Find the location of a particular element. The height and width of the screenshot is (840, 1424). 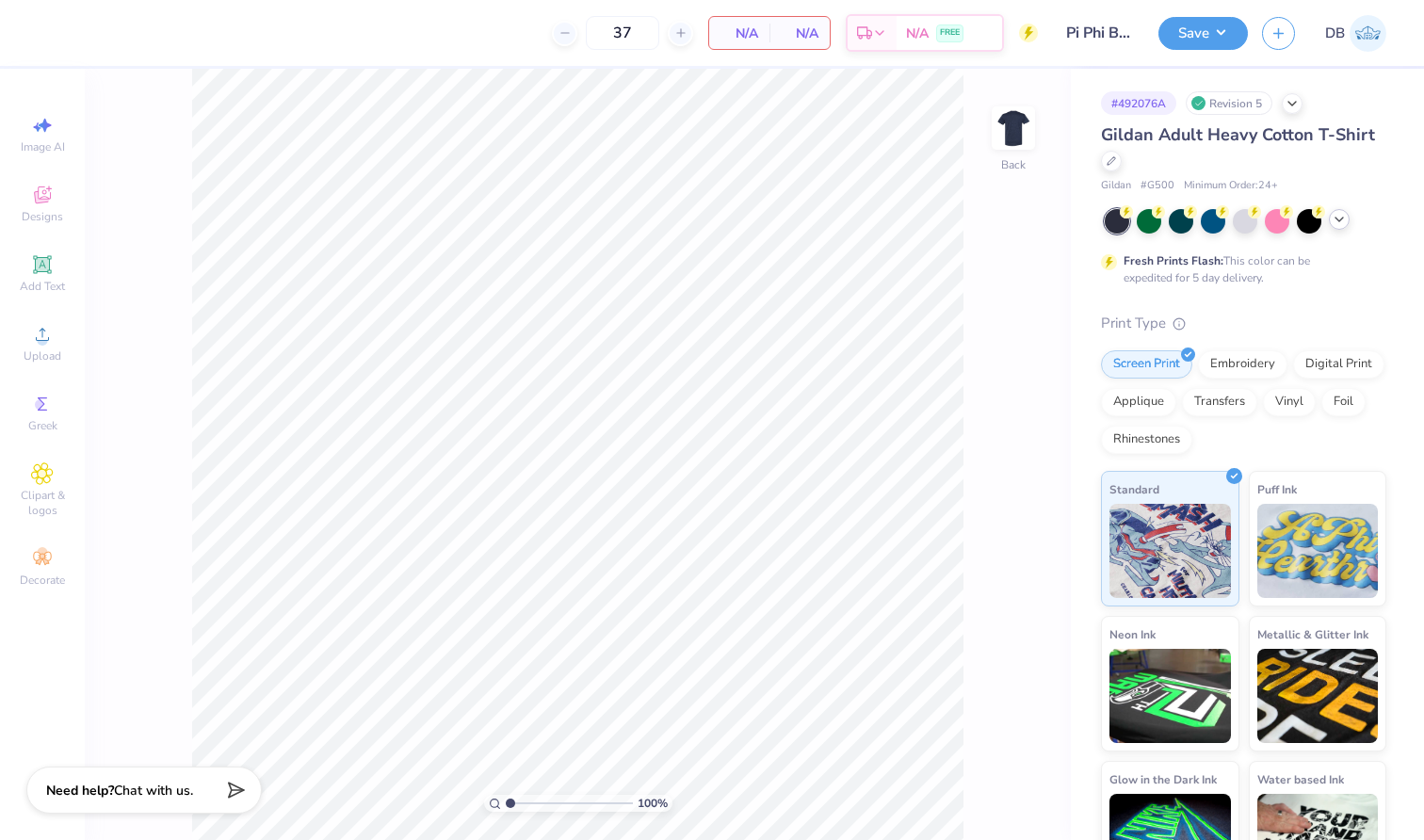

span: Add Text is located at coordinates (42, 287).